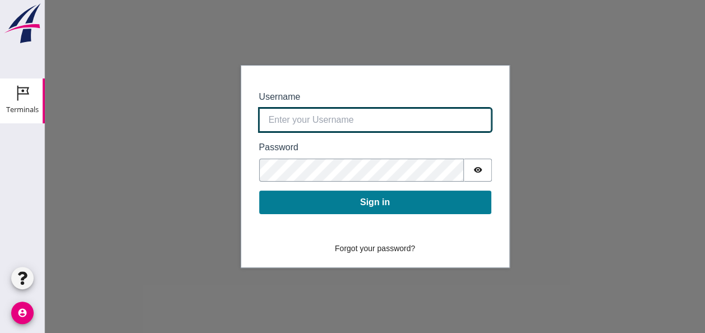 The height and width of the screenshot is (333, 705). I want to click on button: Forgot your password?, so click(330, 248).